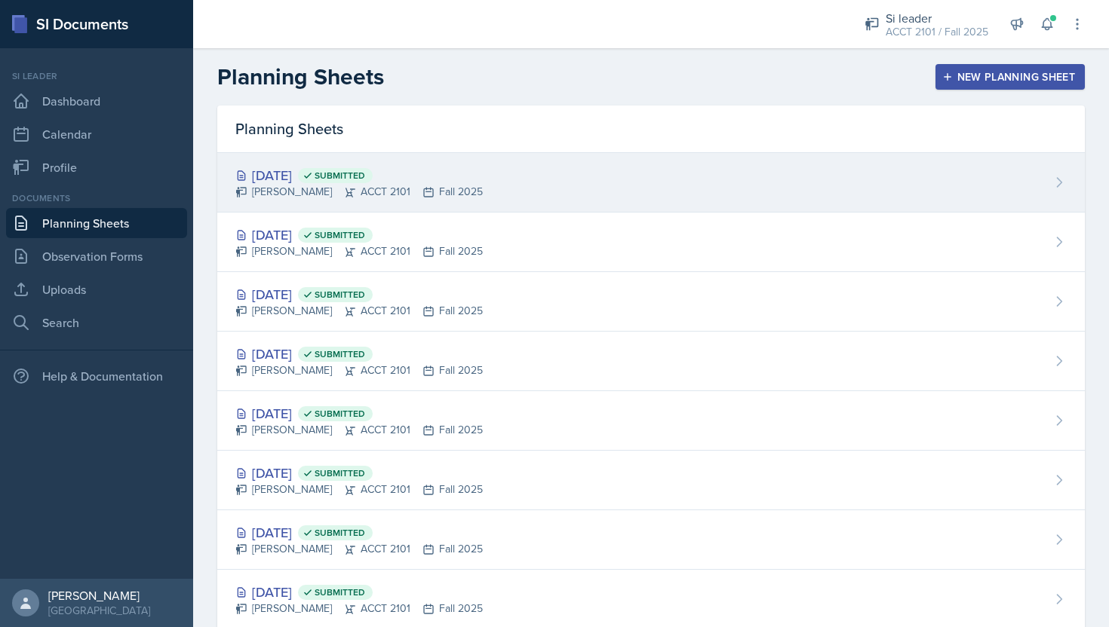 The height and width of the screenshot is (627, 1109). What do you see at coordinates (1010, 77) in the screenshot?
I see `button: New Planning Sheet` at bounding box center [1010, 77].